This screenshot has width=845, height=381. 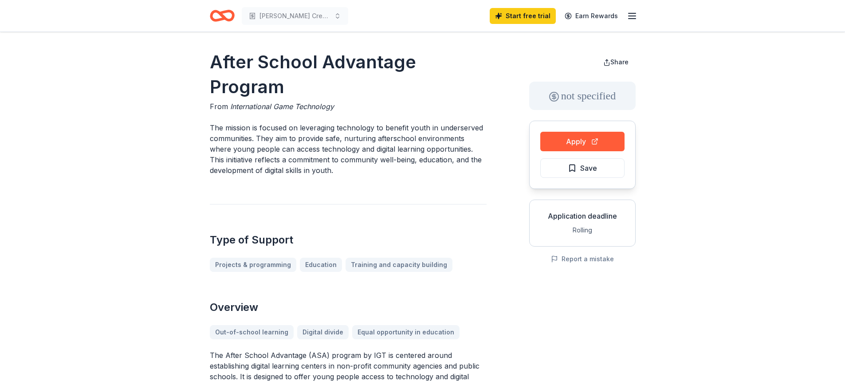 I want to click on div: From, so click(x=348, y=106).